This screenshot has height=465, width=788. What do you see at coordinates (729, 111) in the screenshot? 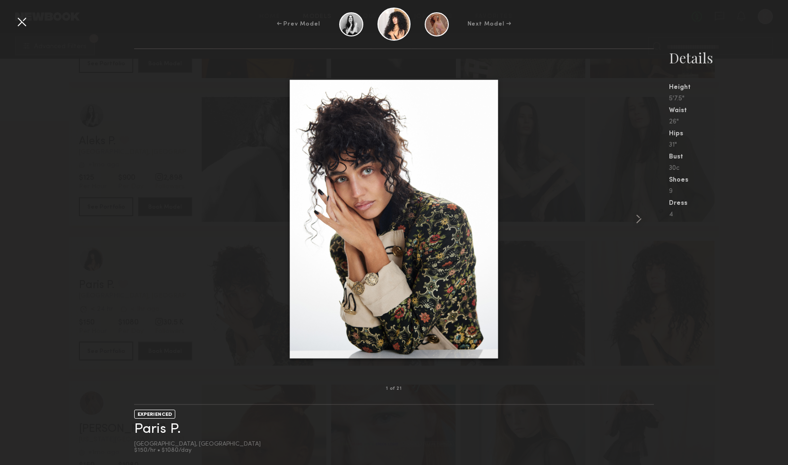
I see `div: Waist` at bounding box center [729, 111].